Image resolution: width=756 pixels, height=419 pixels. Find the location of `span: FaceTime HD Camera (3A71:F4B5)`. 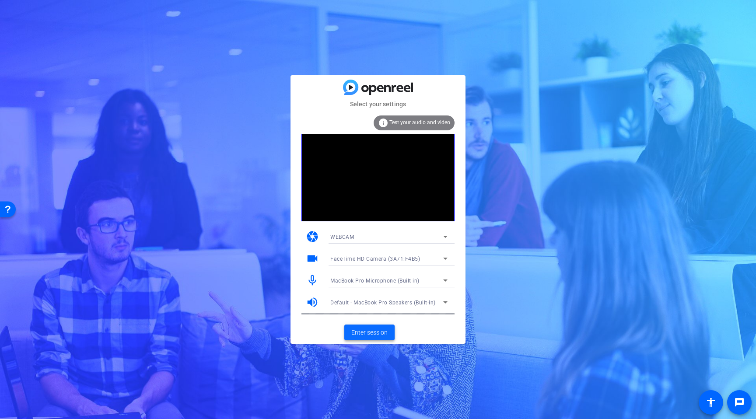

span: FaceTime HD Camera (3A71:F4B5) is located at coordinates (375, 259).